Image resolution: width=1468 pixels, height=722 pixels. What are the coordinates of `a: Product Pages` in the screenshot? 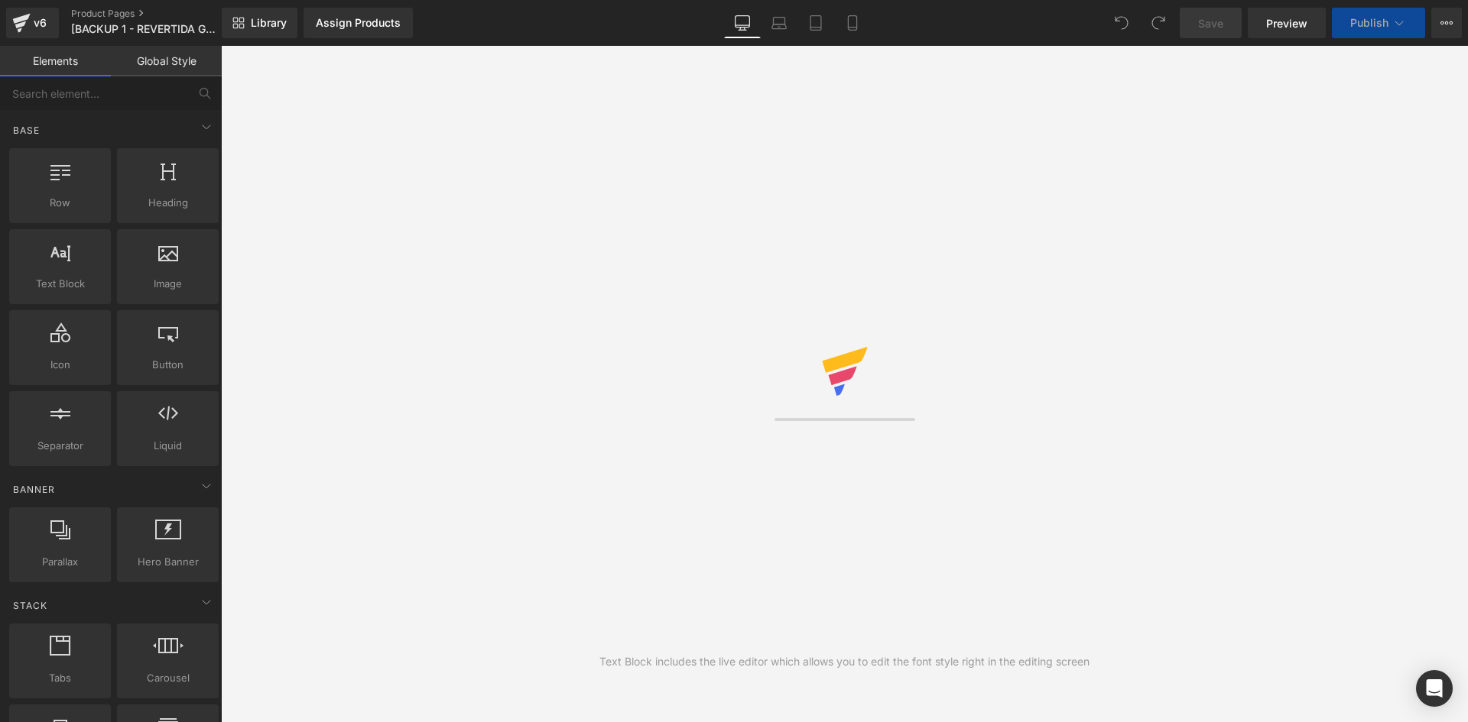 It's located at (159, 14).